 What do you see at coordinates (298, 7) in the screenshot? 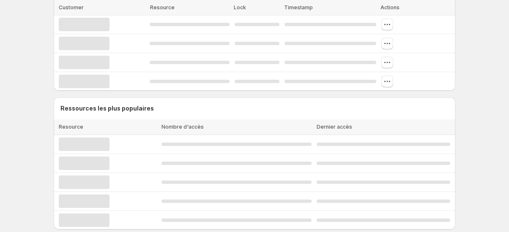
I see `span: Timestamp` at bounding box center [298, 7].